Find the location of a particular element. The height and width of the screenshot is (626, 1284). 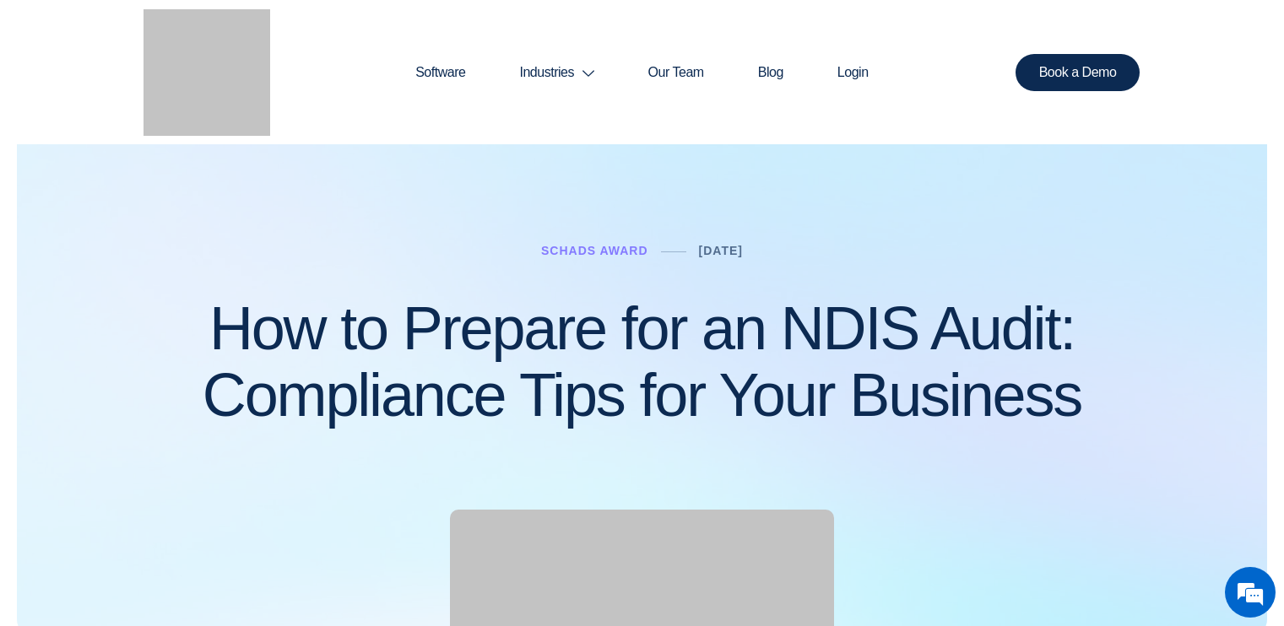

a: Industries is located at coordinates (556, 73).